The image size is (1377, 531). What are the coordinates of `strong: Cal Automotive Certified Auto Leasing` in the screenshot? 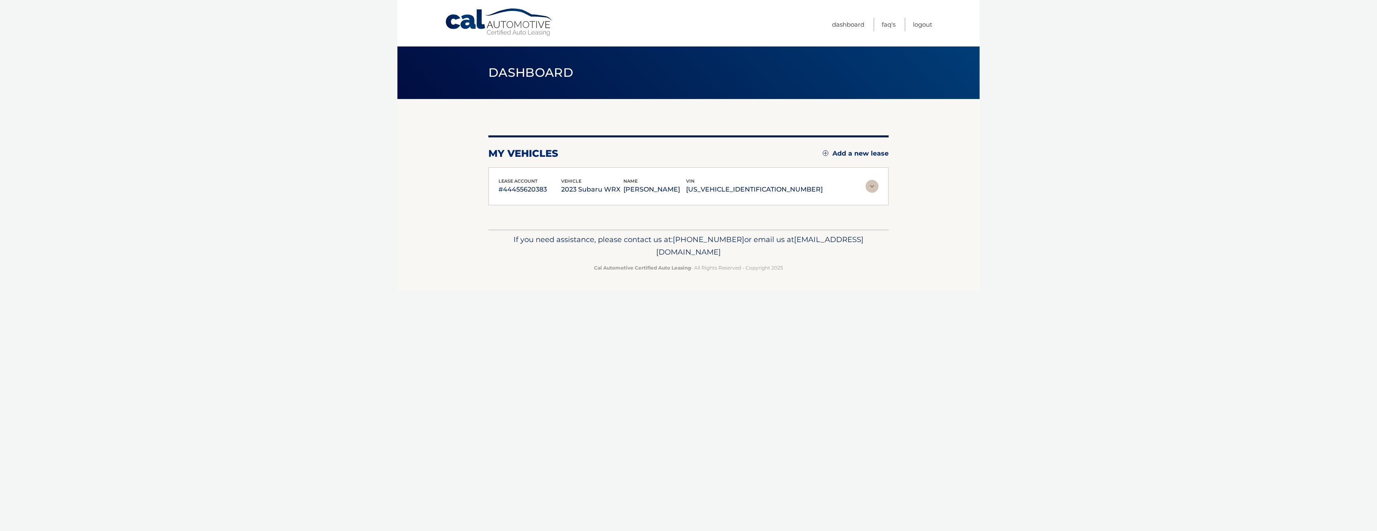 It's located at (642, 268).